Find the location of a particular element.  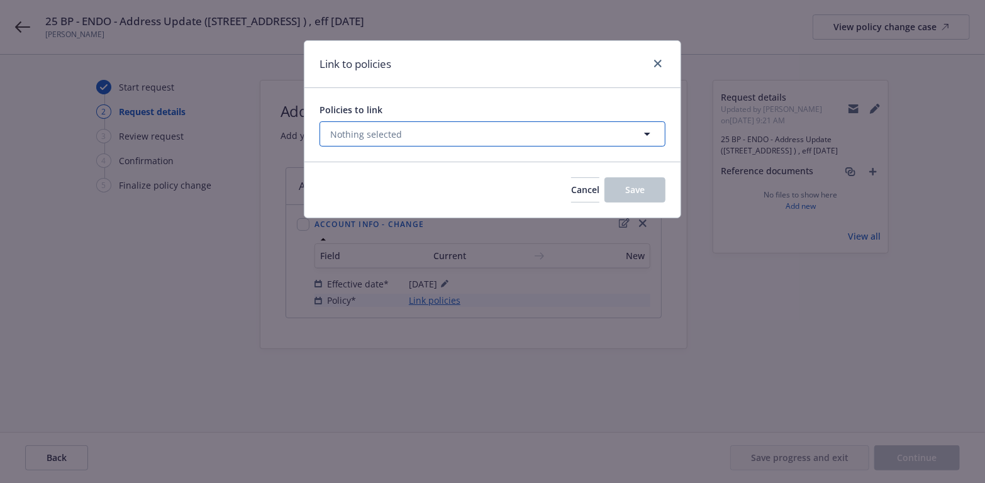

h1: Link to policies is located at coordinates (355, 64).